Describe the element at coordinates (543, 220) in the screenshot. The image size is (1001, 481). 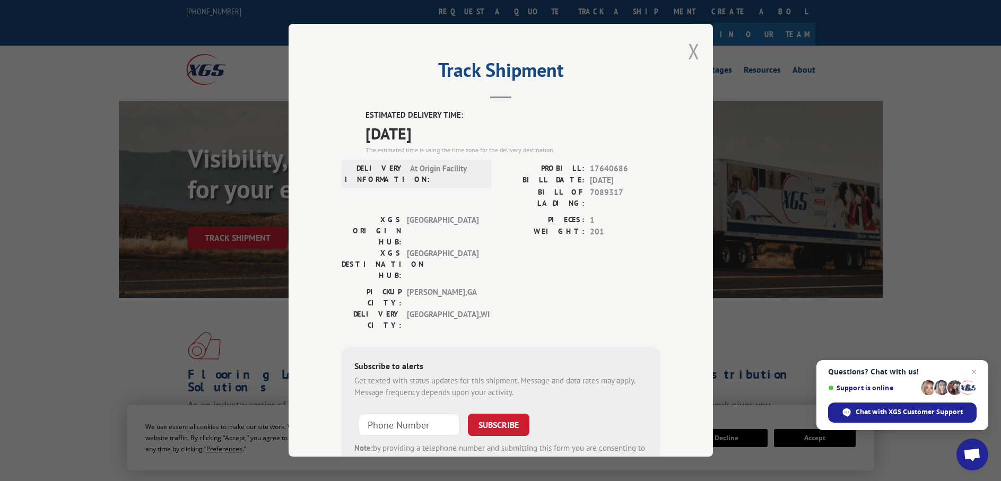
I see `label: PIECES:` at that location.